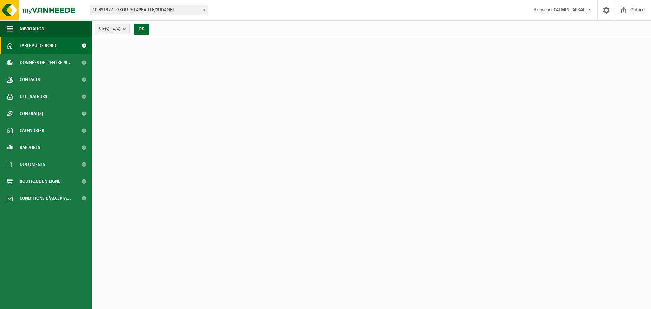 The height and width of the screenshot is (309, 651). What do you see at coordinates (116, 29) in the screenshot?
I see `count: (4/4)` at bounding box center [116, 29].